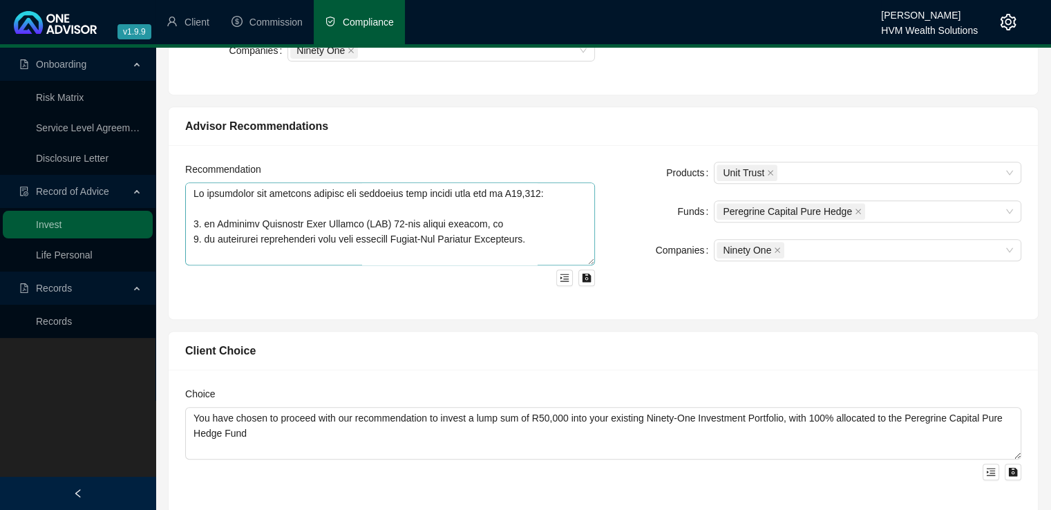 Image resolution: width=1051 pixels, height=510 pixels. I want to click on span: user, so click(172, 21).